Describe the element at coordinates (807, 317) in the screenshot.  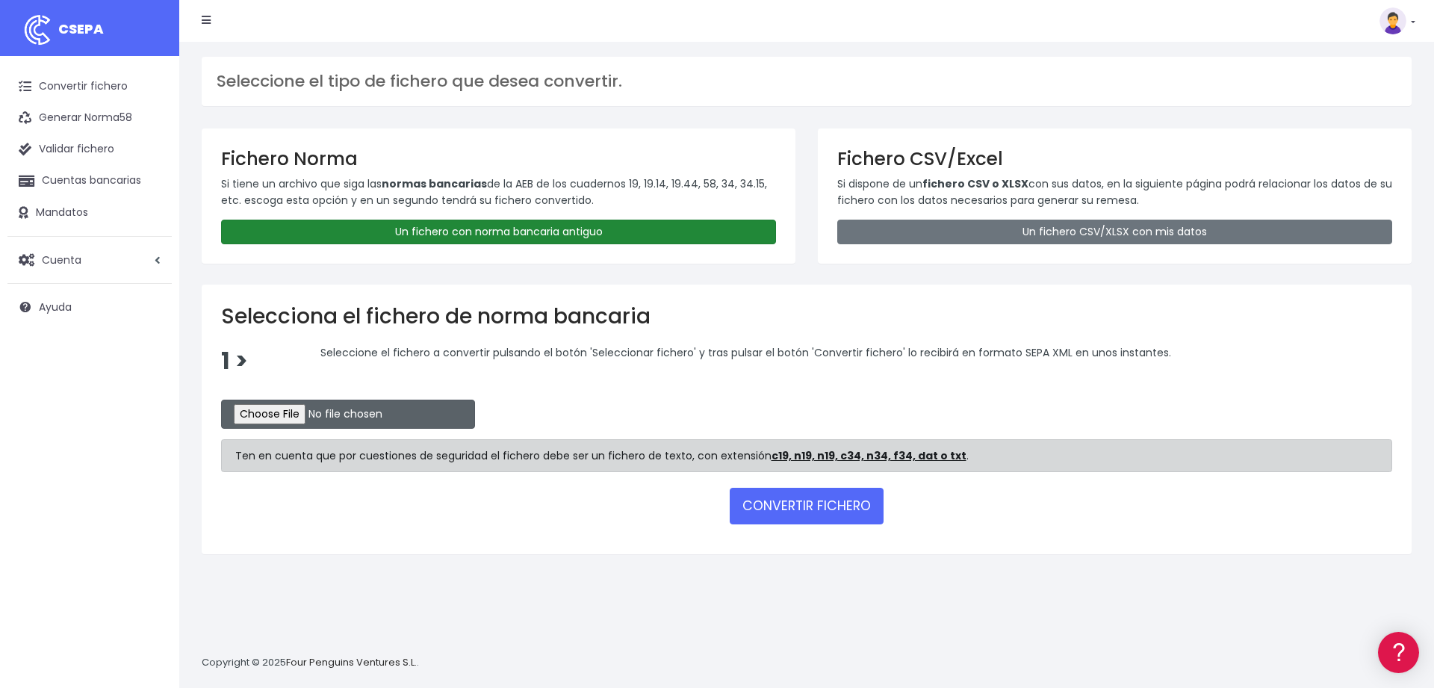
I see `h2: Selecciona el fichero de norma bancaria` at that location.